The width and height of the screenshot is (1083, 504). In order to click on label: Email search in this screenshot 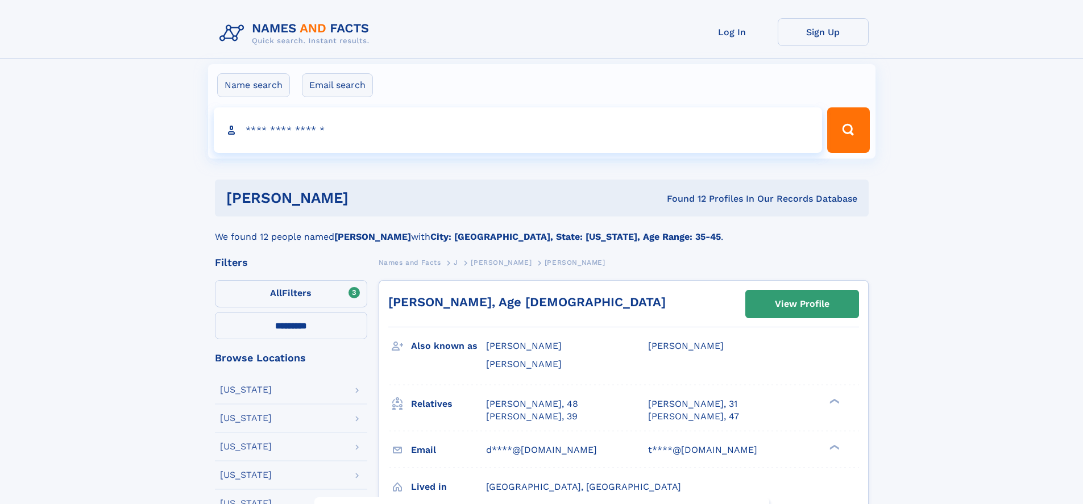, I will do `click(337, 85)`.